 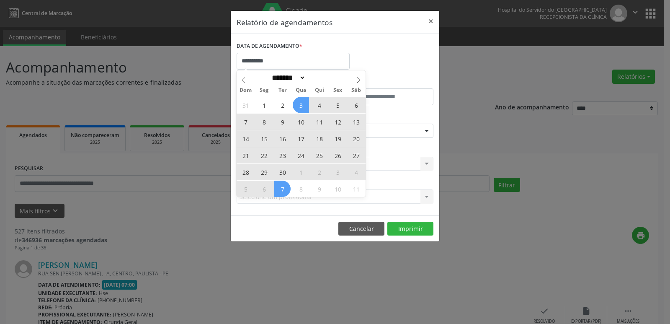 What do you see at coordinates (245, 121) in the screenshot?
I see `span: Setembro 7, 2025` at bounding box center [245, 121].